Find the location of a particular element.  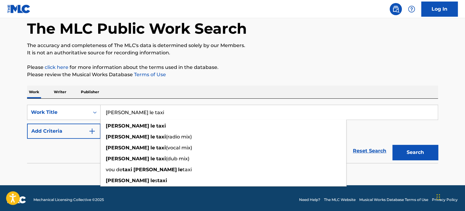

a: The MLC Website is located at coordinates (340, 200).